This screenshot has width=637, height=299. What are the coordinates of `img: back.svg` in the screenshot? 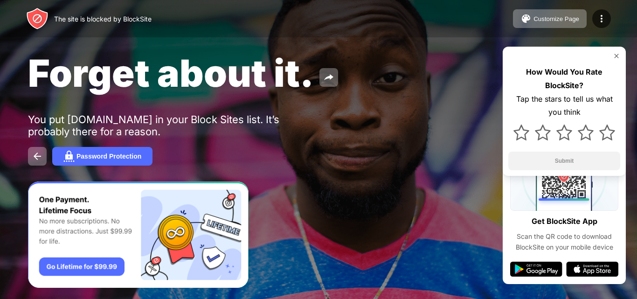 It's located at (37, 156).